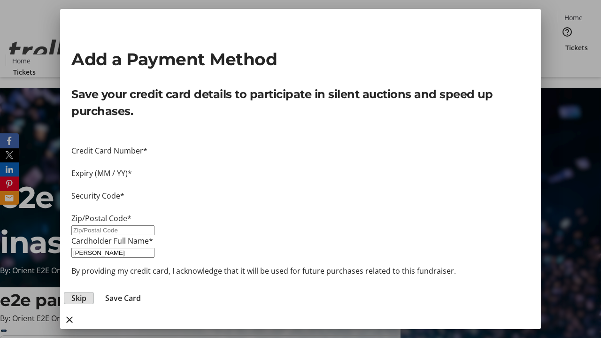  Describe the element at coordinates (70, 320) in the screenshot. I see `button: close` at that location.